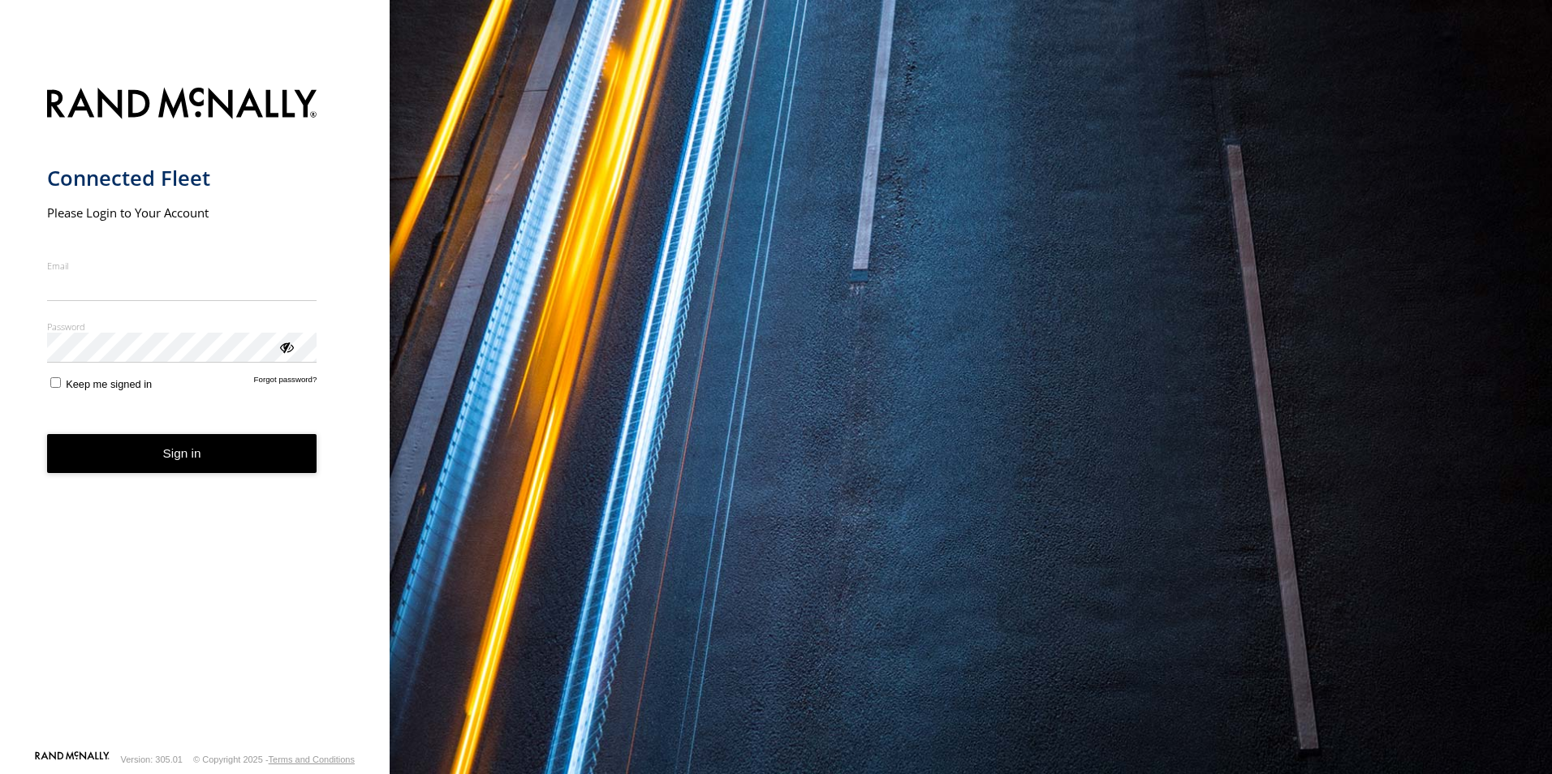 Image resolution: width=1552 pixels, height=774 pixels. I want to click on label: Password, so click(182, 326).